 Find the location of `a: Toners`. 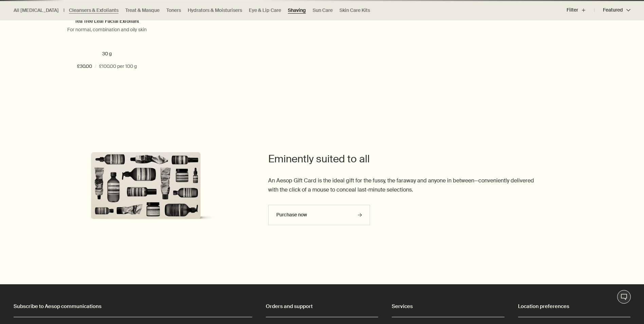

a: Toners is located at coordinates (174, 10).